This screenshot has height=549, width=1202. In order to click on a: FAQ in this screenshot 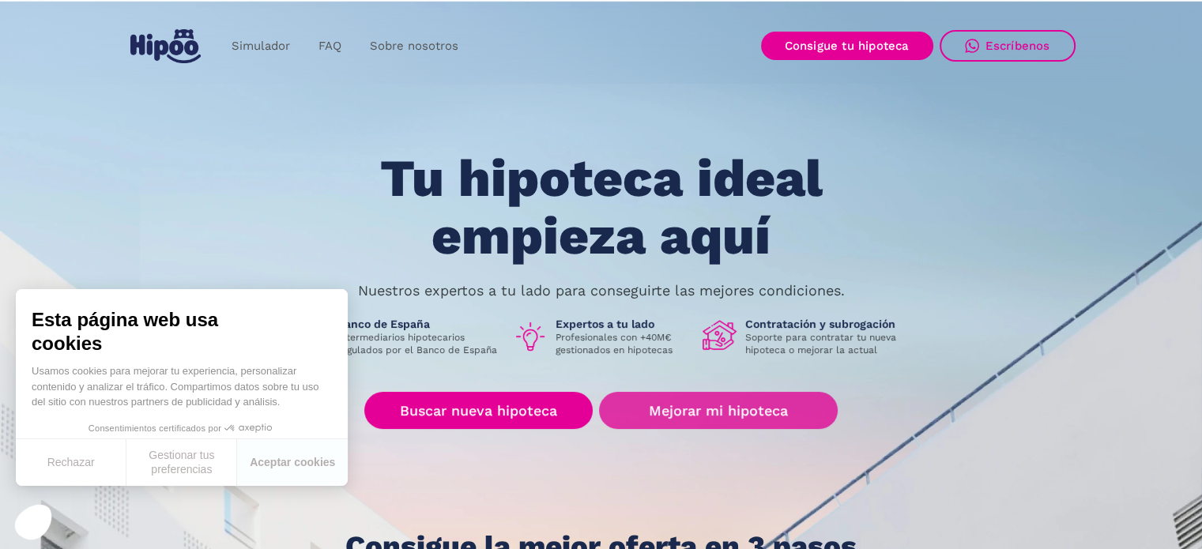, I will do `click(330, 46)`.